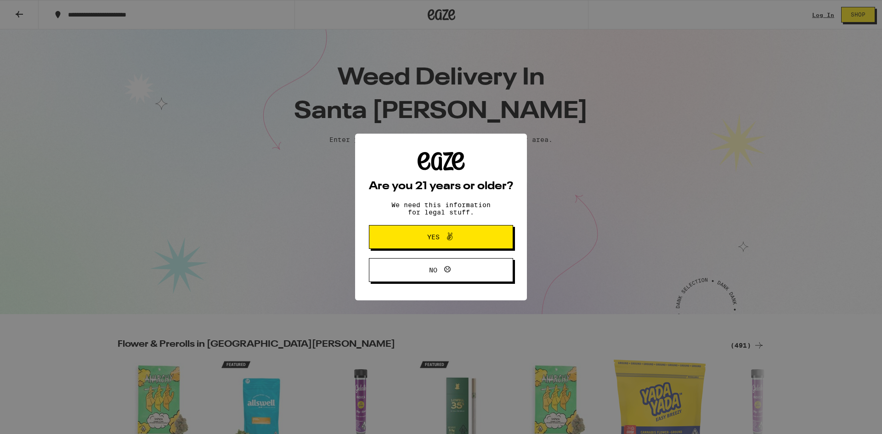 The height and width of the screenshot is (434, 882). Describe the element at coordinates (441, 237) in the screenshot. I see `button: Yes` at that location.